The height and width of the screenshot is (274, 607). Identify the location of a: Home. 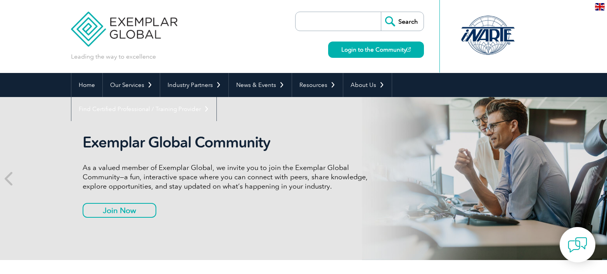
(87, 85).